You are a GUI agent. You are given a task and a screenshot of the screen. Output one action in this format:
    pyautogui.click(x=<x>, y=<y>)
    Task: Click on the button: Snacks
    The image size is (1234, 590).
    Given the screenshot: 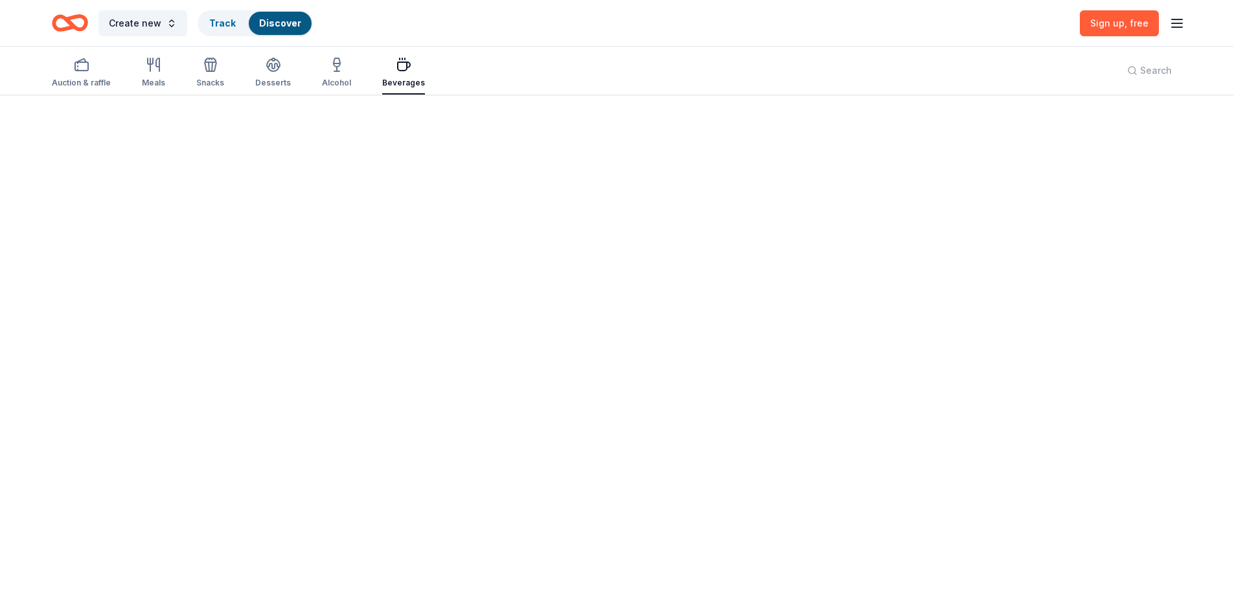 What is the action you would take?
    pyautogui.click(x=210, y=73)
    